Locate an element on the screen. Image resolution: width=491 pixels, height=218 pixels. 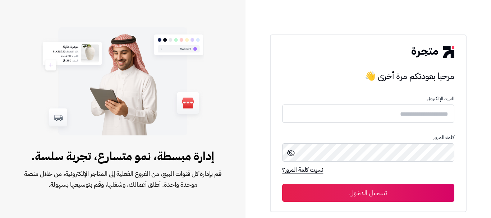
a: نسيت كلمة المرور؟ is located at coordinates (303, 171).